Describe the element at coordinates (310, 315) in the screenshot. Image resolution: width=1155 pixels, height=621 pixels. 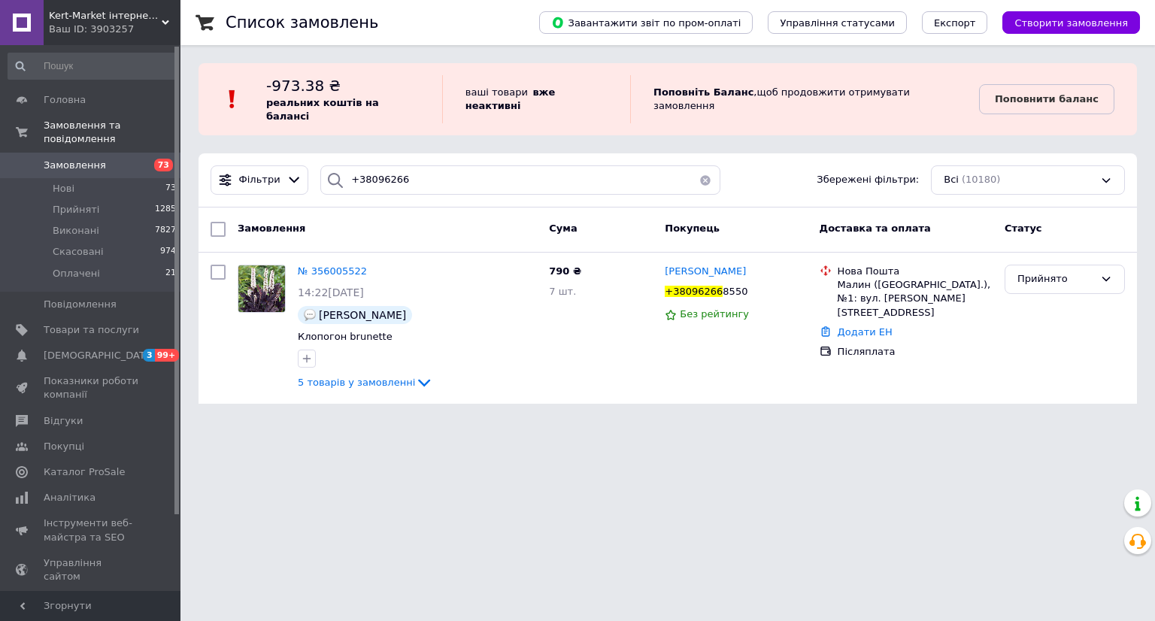
I see `img: :speech_balloon:` at that location.